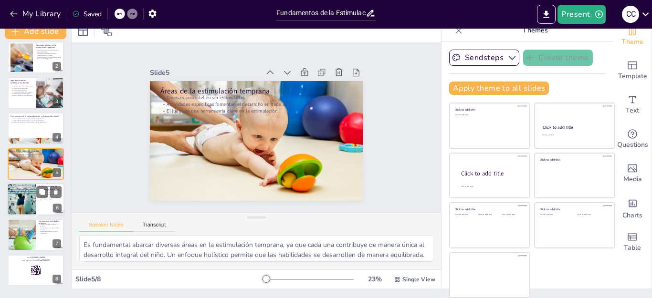  Describe the element at coordinates (630, 14) in the screenshot. I see `div: C C` at that location.